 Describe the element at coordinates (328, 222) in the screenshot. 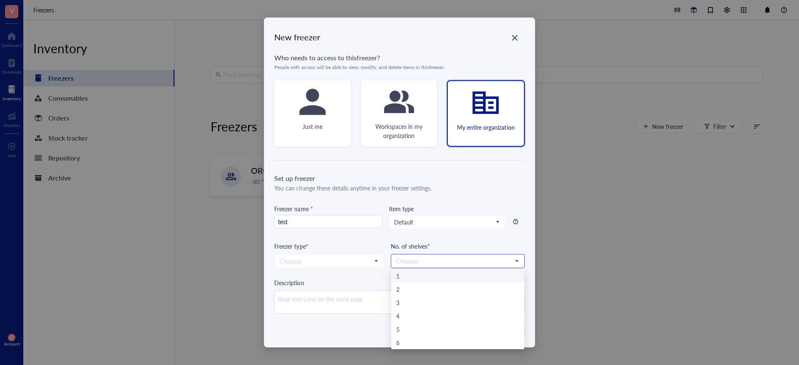

I see `input: Name the freezer` at that location.